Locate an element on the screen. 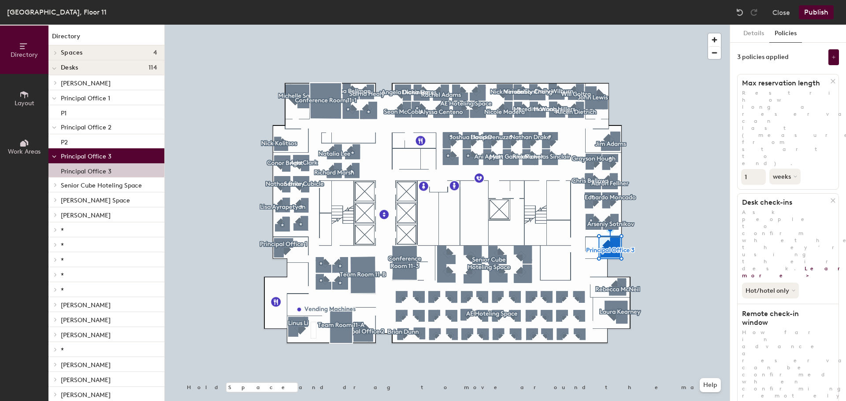 The width and height of the screenshot is (846, 401). button: Details is located at coordinates (753, 33).